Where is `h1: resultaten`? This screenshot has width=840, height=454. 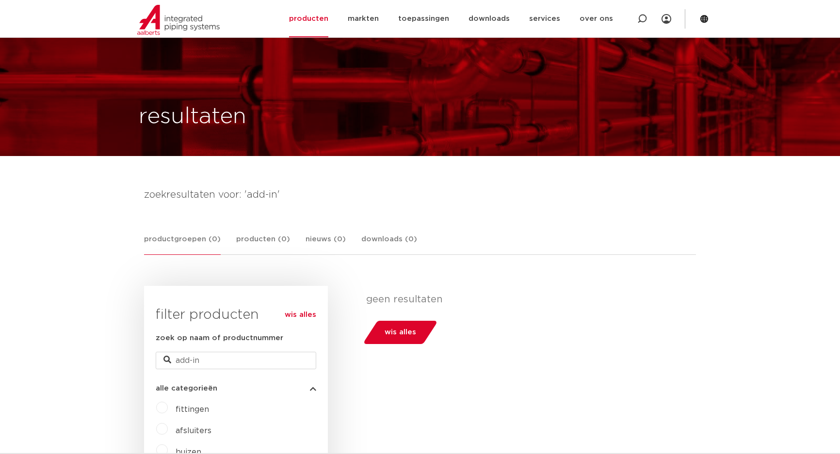
h1: resultaten is located at coordinates (192, 117).